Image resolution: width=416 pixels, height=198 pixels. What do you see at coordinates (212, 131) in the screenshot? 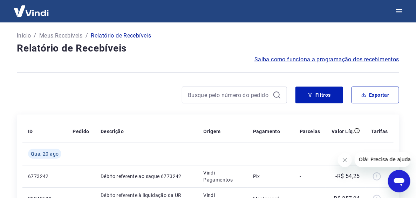
I see `p: Origem` at bounding box center [212, 131].